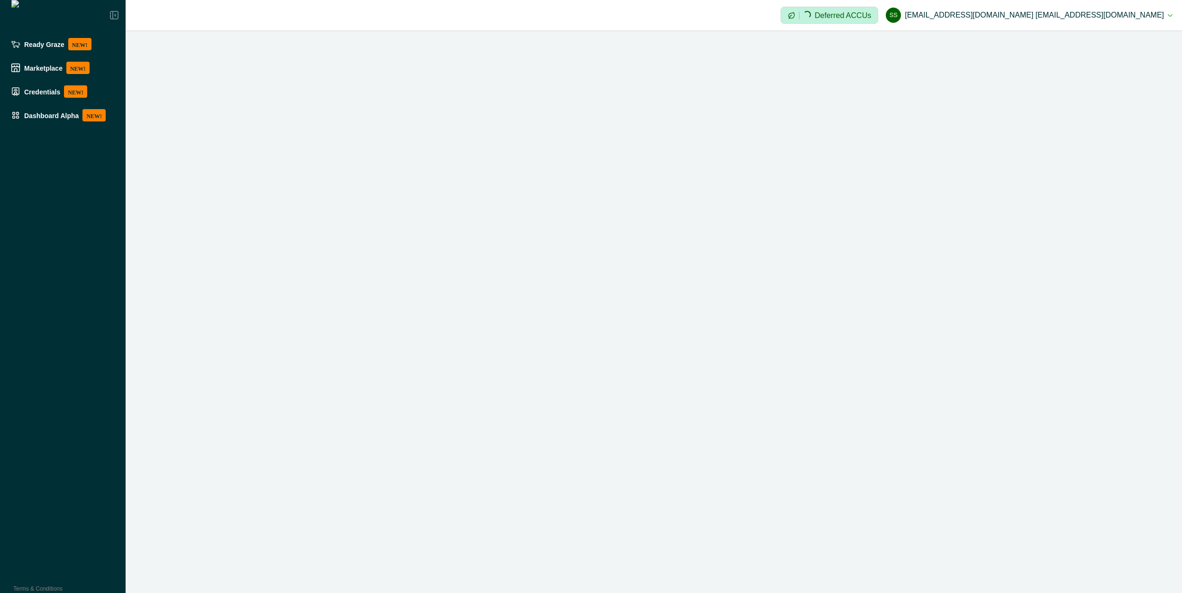 This screenshot has width=1182, height=593. I want to click on p: Deferred ACCUs, so click(843, 15).